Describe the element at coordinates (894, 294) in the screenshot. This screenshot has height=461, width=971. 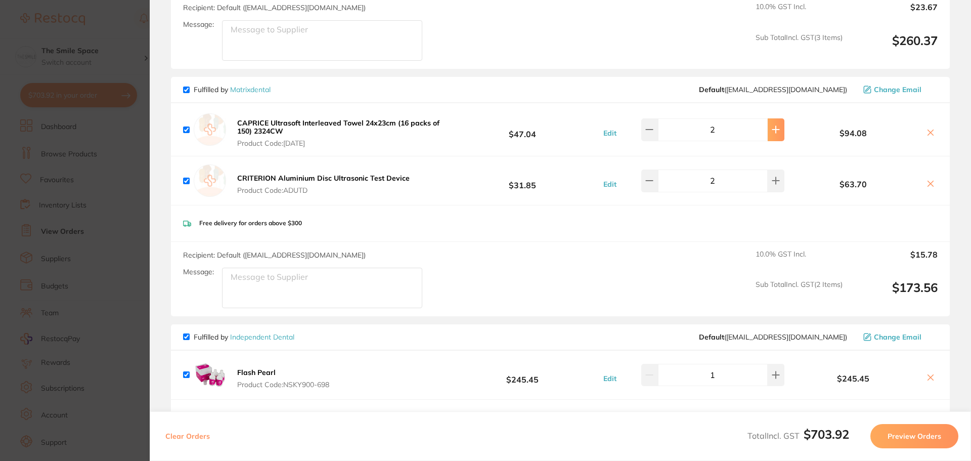
I see `output: $173.56` at that location.